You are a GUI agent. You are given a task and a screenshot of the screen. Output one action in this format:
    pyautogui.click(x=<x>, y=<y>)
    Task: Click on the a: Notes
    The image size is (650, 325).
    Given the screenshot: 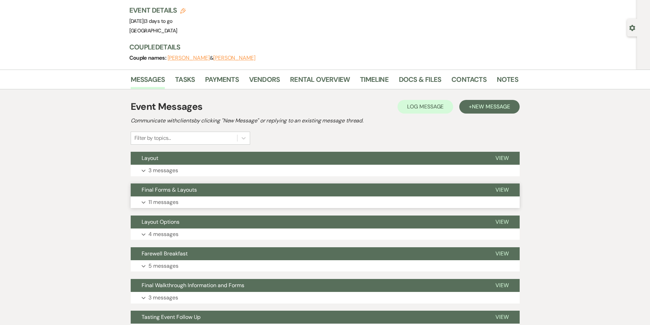 What is the action you would take?
    pyautogui.click(x=507, y=82)
    